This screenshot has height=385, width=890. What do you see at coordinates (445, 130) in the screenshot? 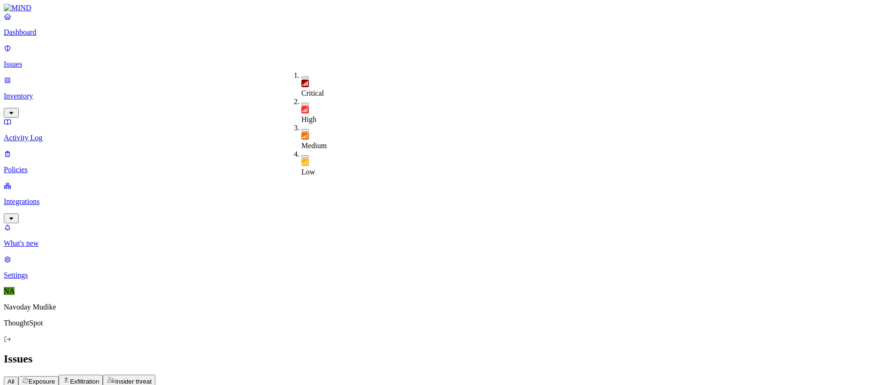
I see `a: Activity Log` at bounding box center [445, 130].